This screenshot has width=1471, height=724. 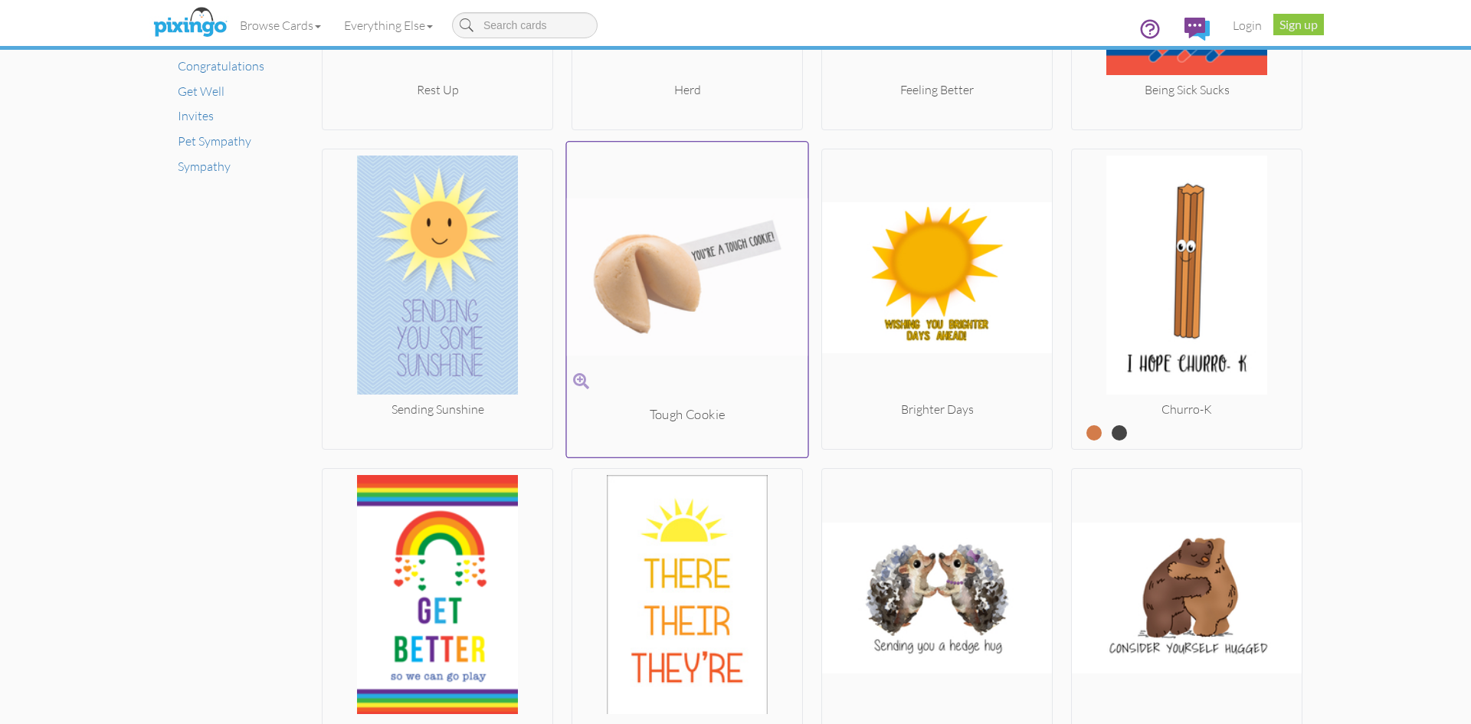 What do you see at coordinates (438, 409) in the screenshot?
I see `div: Sending Sunshine` at bounding box center [438, 409].